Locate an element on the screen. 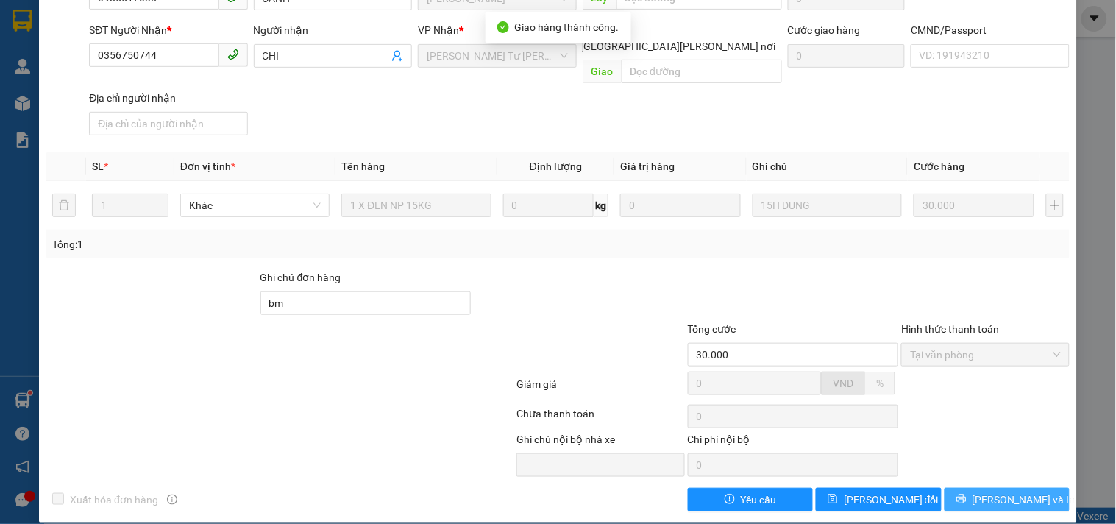 The width and height of the screenshot is (1116, 524). span: SL is located at coordinates (98, 166).